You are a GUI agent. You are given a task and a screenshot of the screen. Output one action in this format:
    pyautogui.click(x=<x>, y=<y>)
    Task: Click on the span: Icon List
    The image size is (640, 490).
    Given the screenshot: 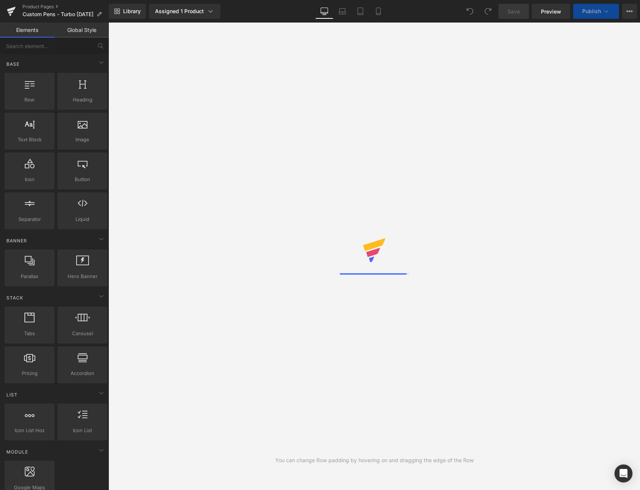 What is the action you would take?
    pyautogui.click(x=82, y=430)
    